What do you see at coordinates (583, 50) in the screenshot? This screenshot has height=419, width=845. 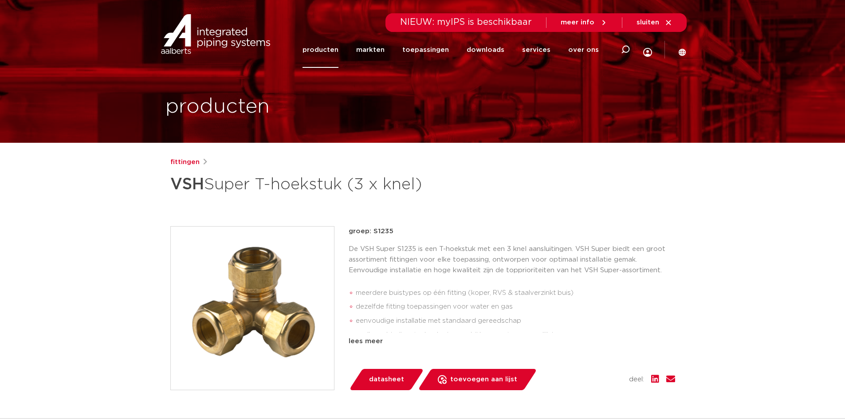 I see `a: over ons` at bounding box center [583, 50].